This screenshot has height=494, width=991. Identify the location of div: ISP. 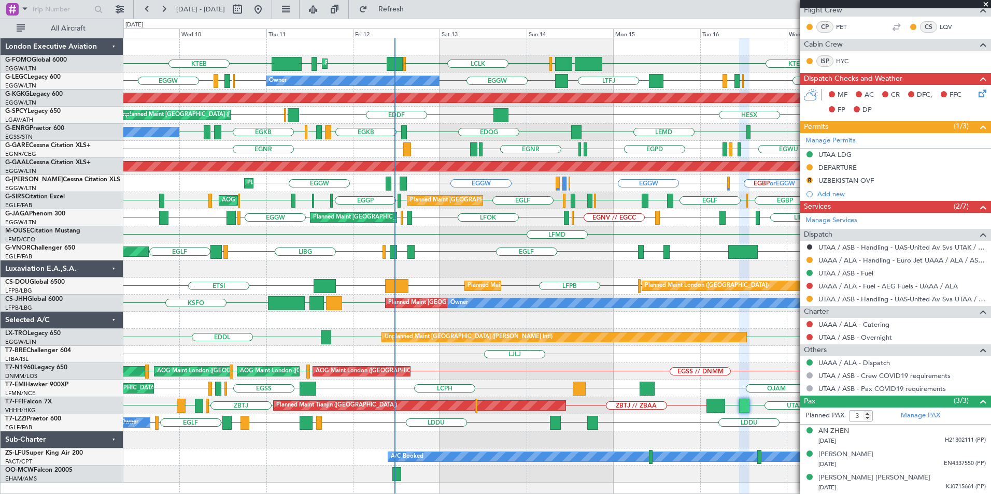
(825, 61).